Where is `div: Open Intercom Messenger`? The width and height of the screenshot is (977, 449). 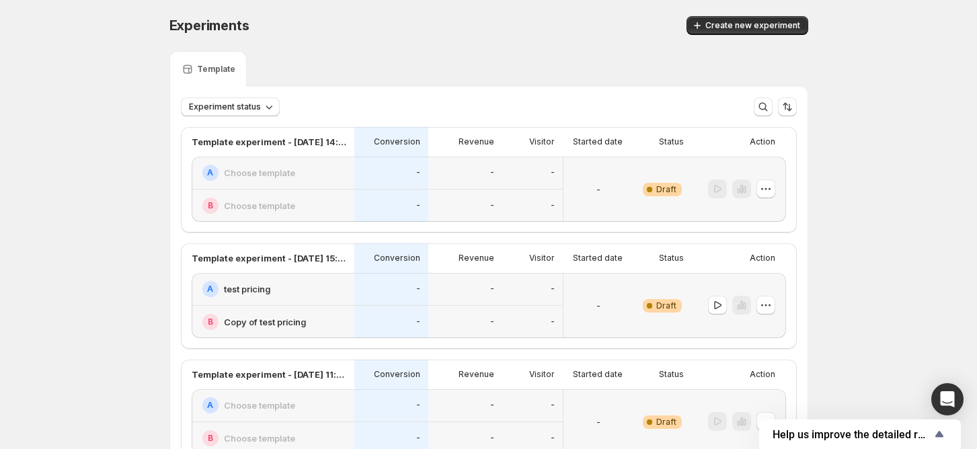 div: Open Intercom Messenger is located at coordinates (948, 399).